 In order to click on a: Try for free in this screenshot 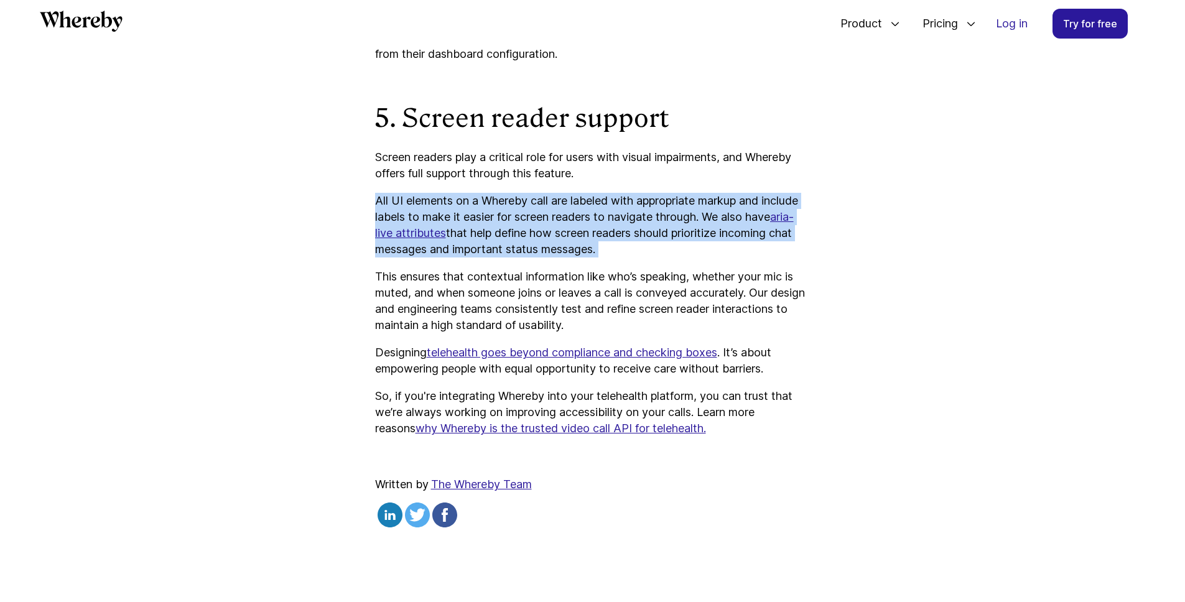, I will do `click(1089, 24)`.